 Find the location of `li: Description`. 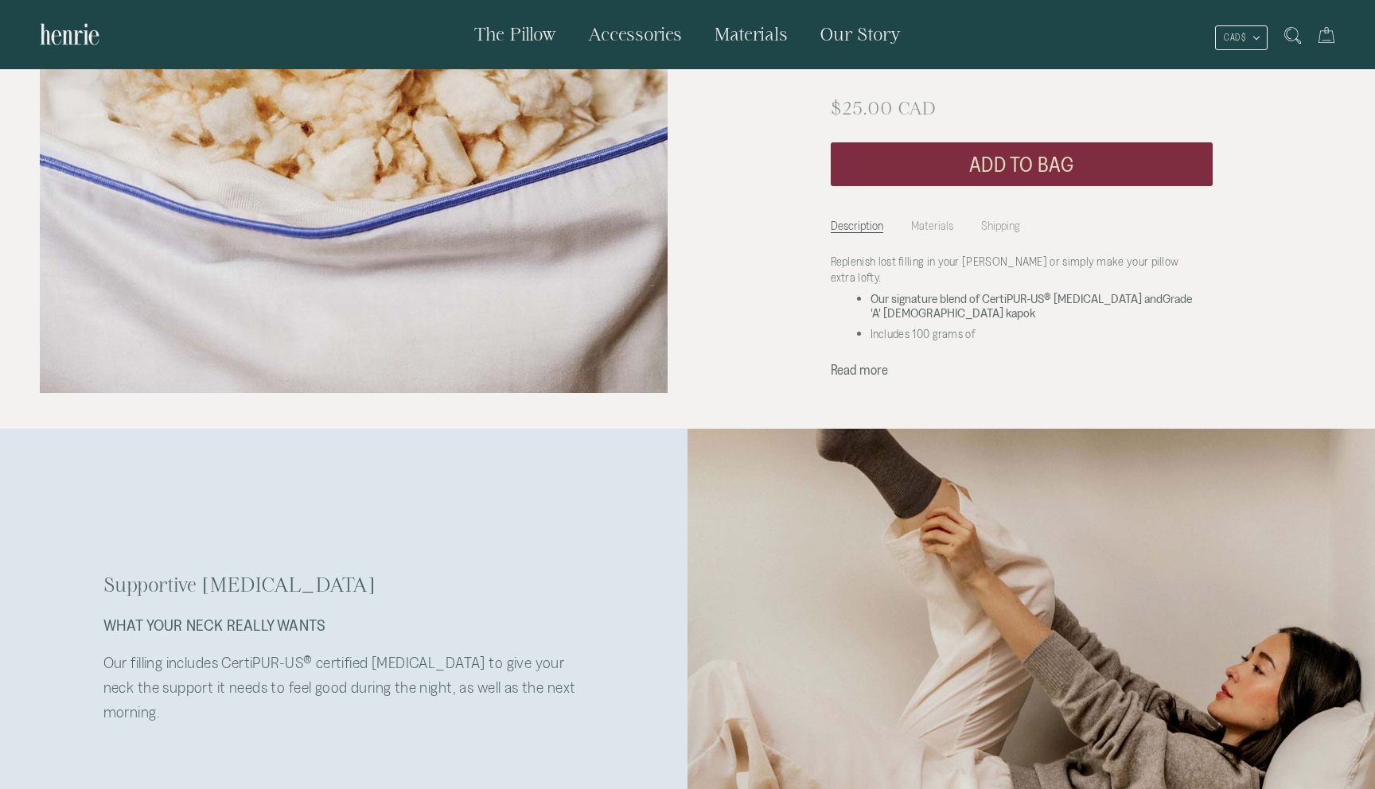

li: Description is located at coordinates (857, 222).